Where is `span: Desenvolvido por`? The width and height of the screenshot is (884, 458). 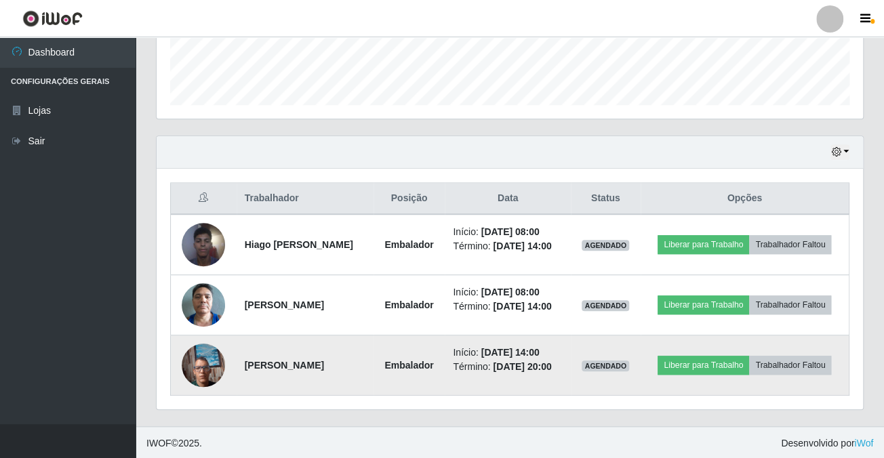
span: Desenvolvido por is located at coordinates (827, 443).